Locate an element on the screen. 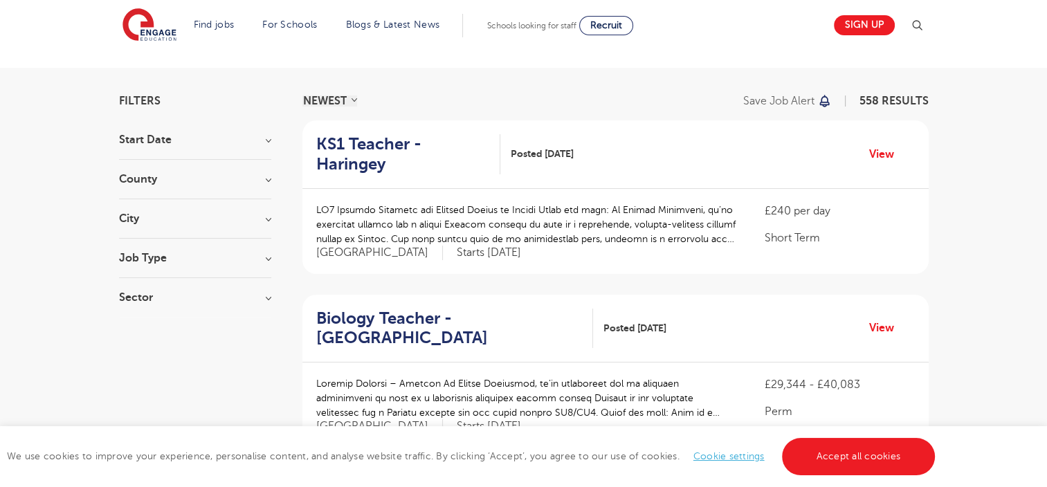  h2: KS1 Teacher - Haringey is located at coordinates (403, 154).